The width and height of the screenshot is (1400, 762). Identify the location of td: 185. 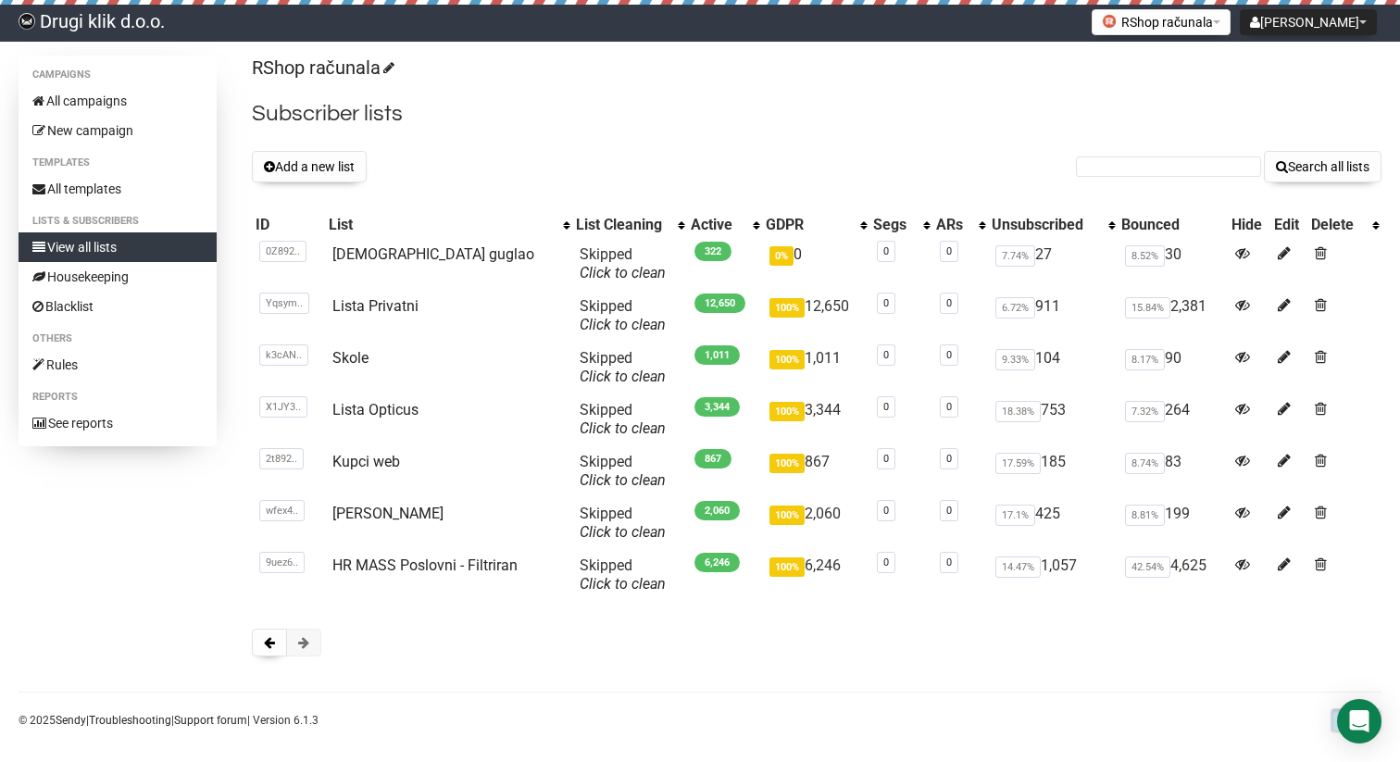
(1053, 471).